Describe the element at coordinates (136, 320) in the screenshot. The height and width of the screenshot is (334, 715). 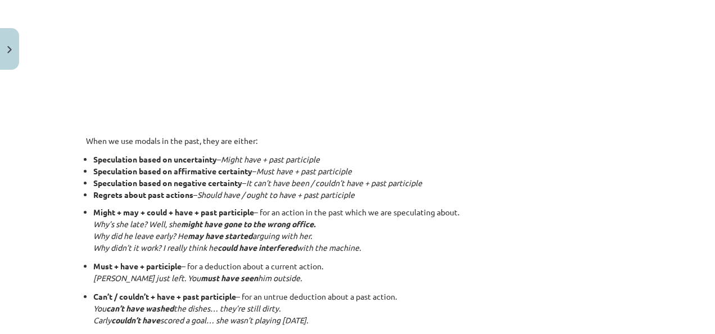
I see `strong: couldn’t have` at that location.